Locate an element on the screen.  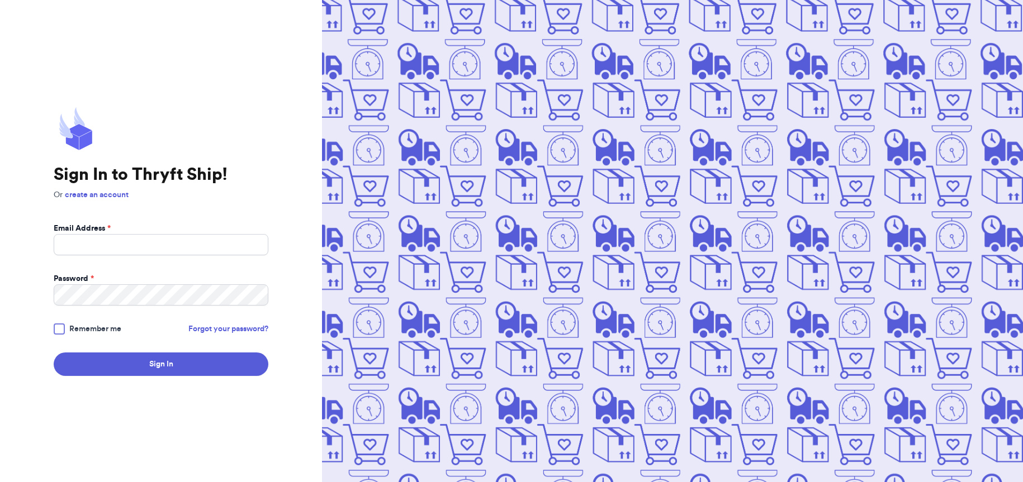
label: Email Address is located at coordinates (82, 229).